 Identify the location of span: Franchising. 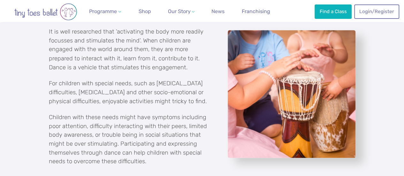
(256, 11).